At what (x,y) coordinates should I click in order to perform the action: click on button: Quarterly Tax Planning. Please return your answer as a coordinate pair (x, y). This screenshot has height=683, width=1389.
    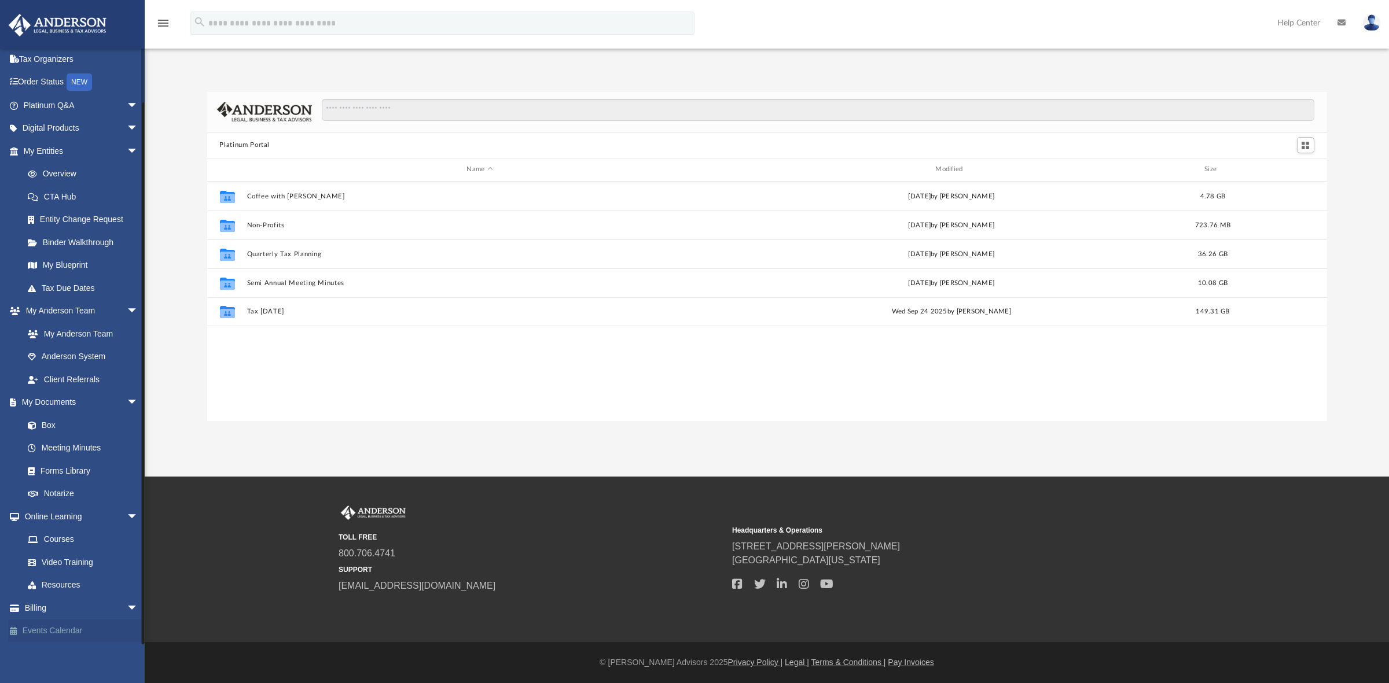
    Looking at the image, I should click on (480, 253).